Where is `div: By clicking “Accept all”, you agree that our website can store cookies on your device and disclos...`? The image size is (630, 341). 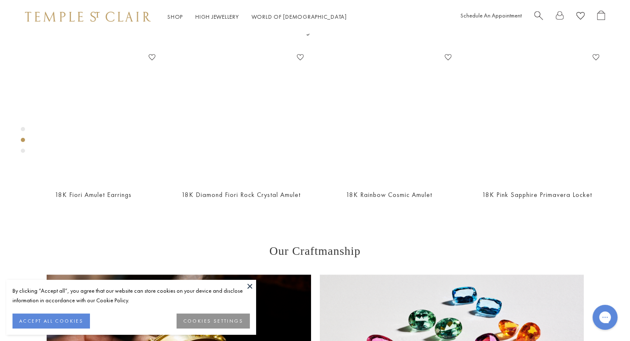 div: By clicking “Accept all”, you agree that our website can store cookies on your device and disclos... is located at coordinates (131, 296).